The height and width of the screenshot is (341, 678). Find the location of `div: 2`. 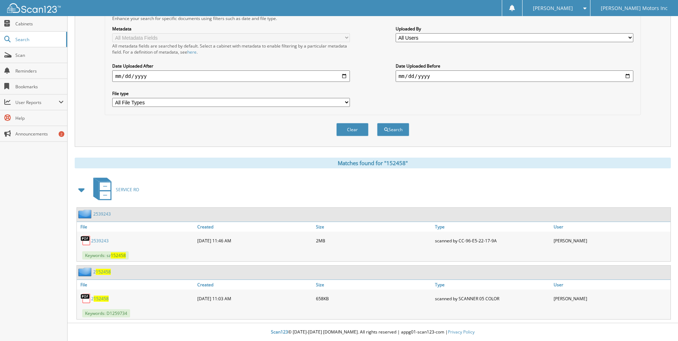

div: 2 is located at coordinates (61, 134).